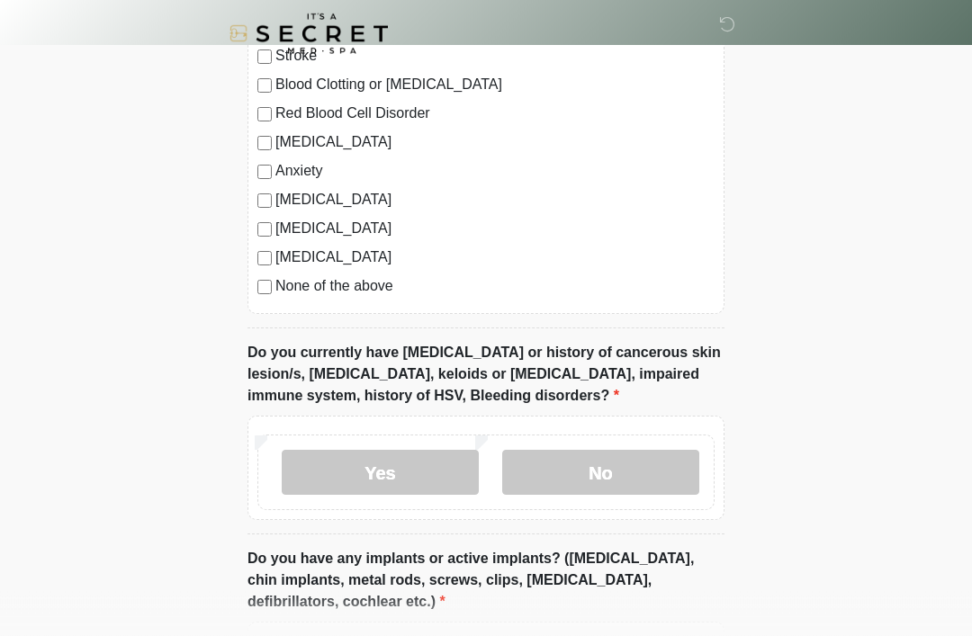  Describe the element at coordinates (380, 473) in the screenshot. I see `label: Yes` at that location.